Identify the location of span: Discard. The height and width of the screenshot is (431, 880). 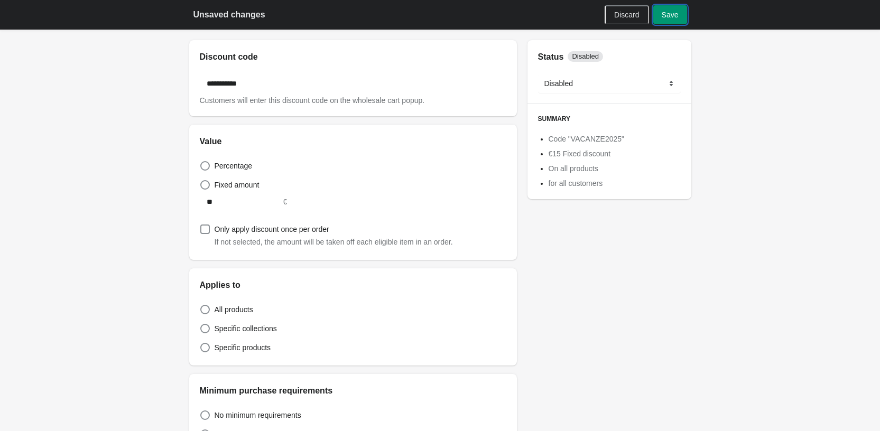
(626, 15).